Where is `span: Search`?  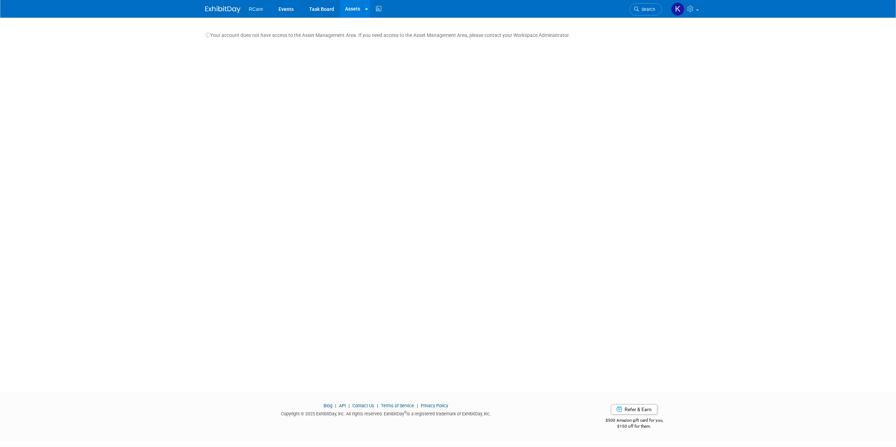 span: Search is located at coordinates (647, 9).